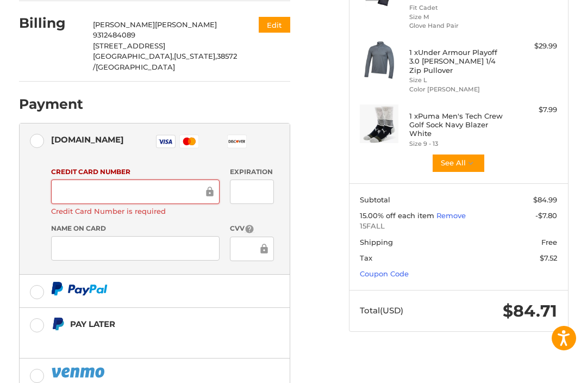  Describe the element at coordinates (546, 215) in the screenshot. I see `span: -$7.80` at that location.